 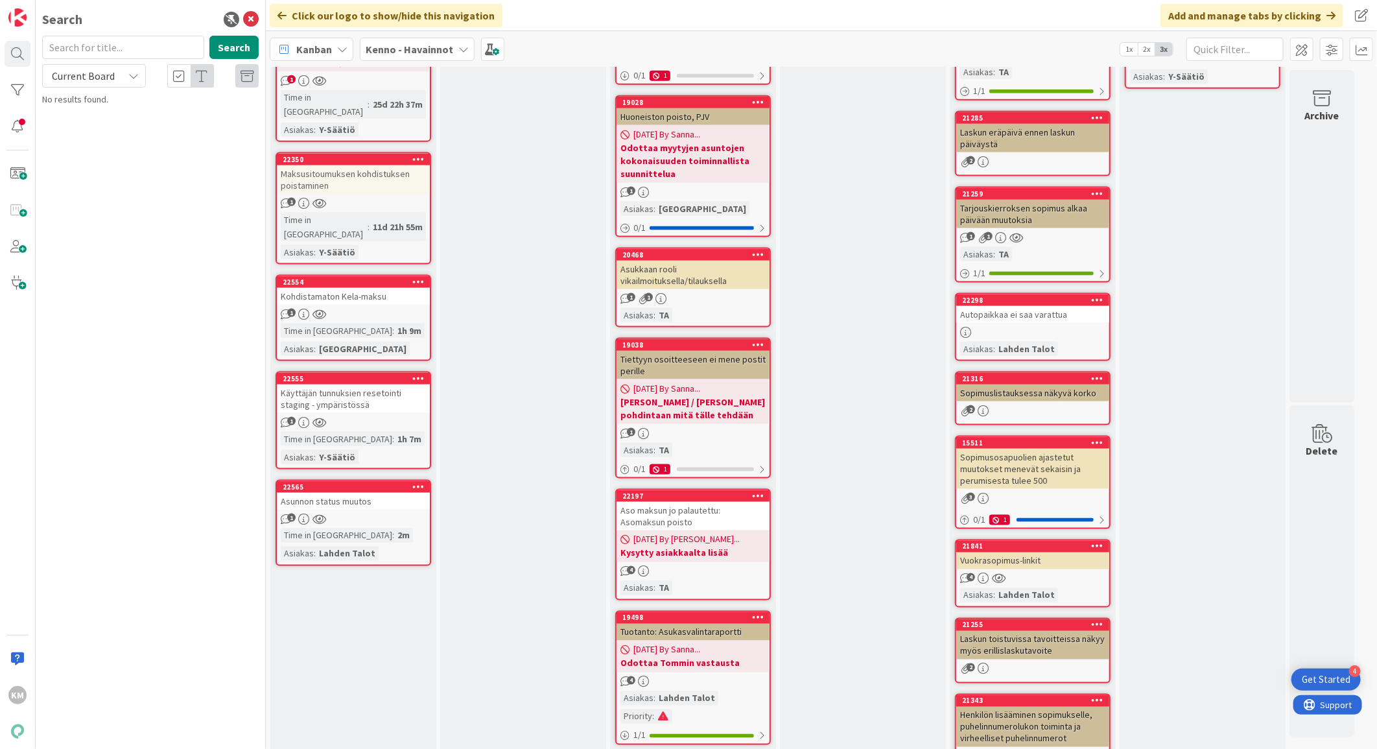 I want to click on div: 22350Maksusitoumuksen kohdistuksen poistaminen, so click(x=353, y=174).